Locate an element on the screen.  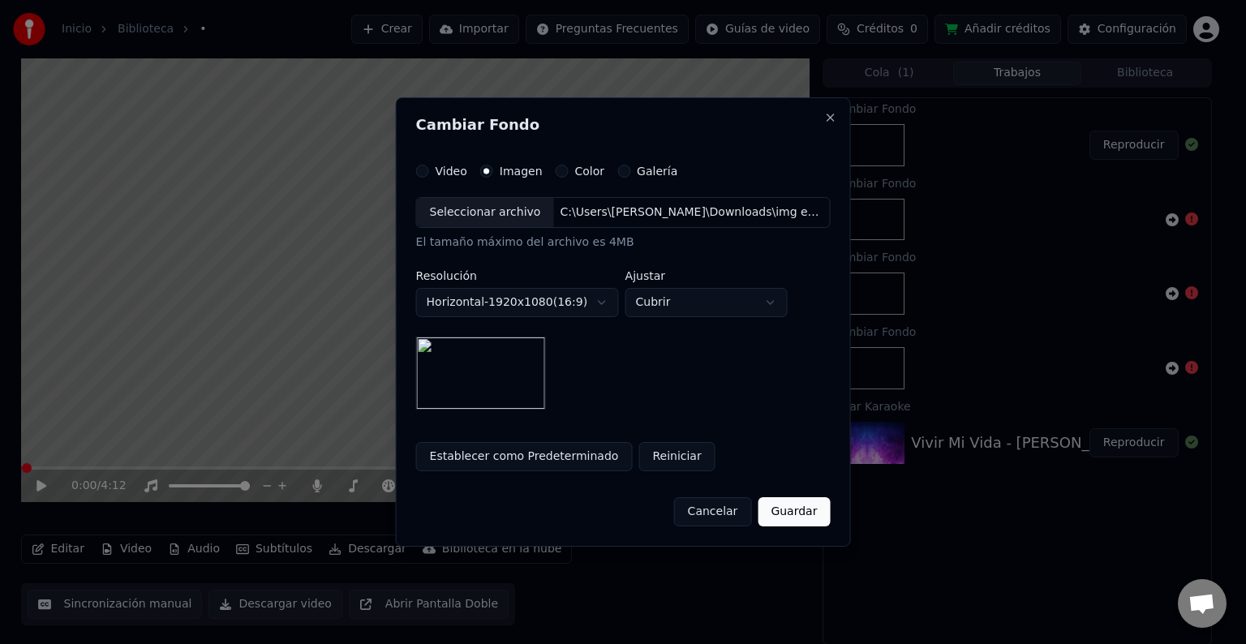
label: Video is located at coordinates (451, 171).